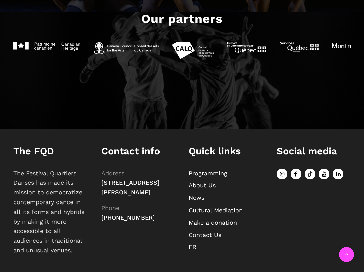 The height and width of the screenshot is (272, 364). I want to click on img: Patrimoine Canadien, so click(47, 46).